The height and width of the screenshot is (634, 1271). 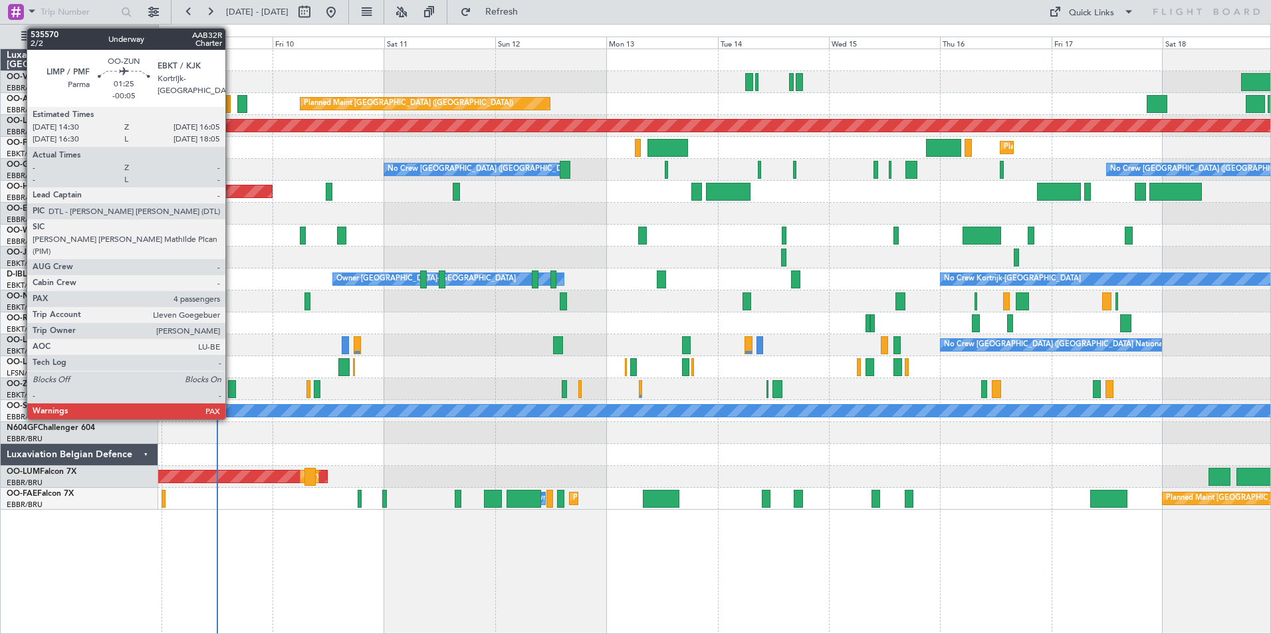 What do you see at coordinates (23, 384) in the screenshot?
I see `span: OO-ZUN` at bounding box center [23, 384].